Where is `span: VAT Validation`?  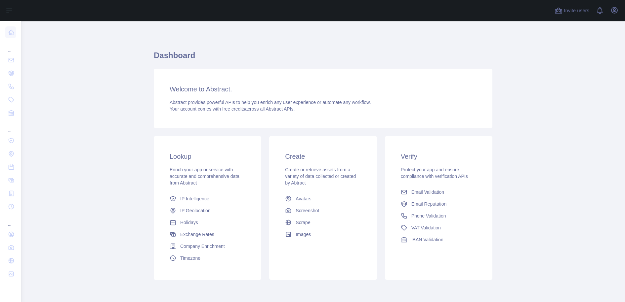
span: VAT Validation is located at coordinates (426, 228).